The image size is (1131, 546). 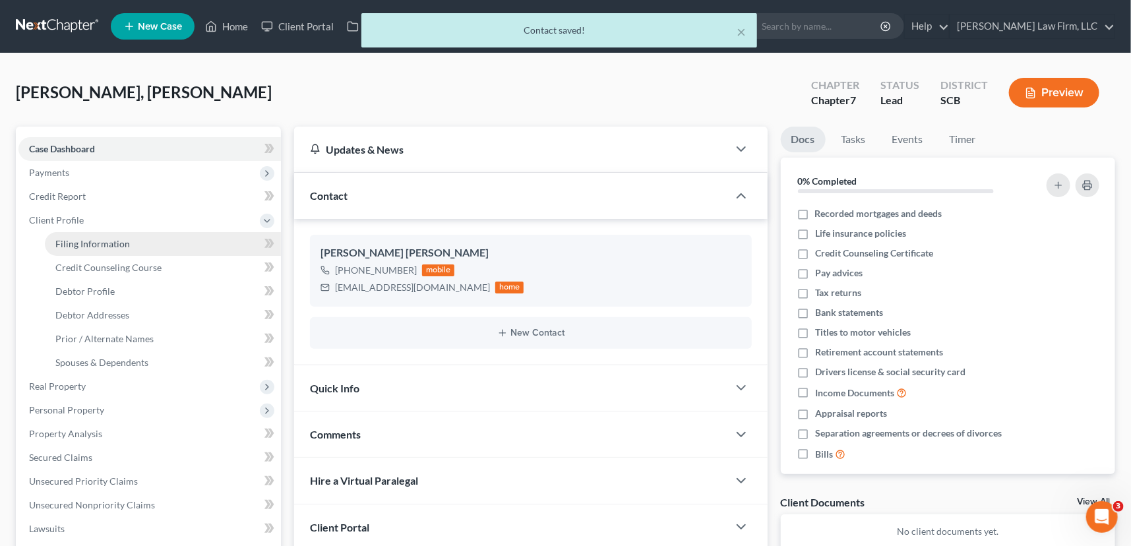 What do you see at coordinates (873, 253) in the screenshot?
I see `span: Credit Counseling Certificate` at bounding box center [873, 253].